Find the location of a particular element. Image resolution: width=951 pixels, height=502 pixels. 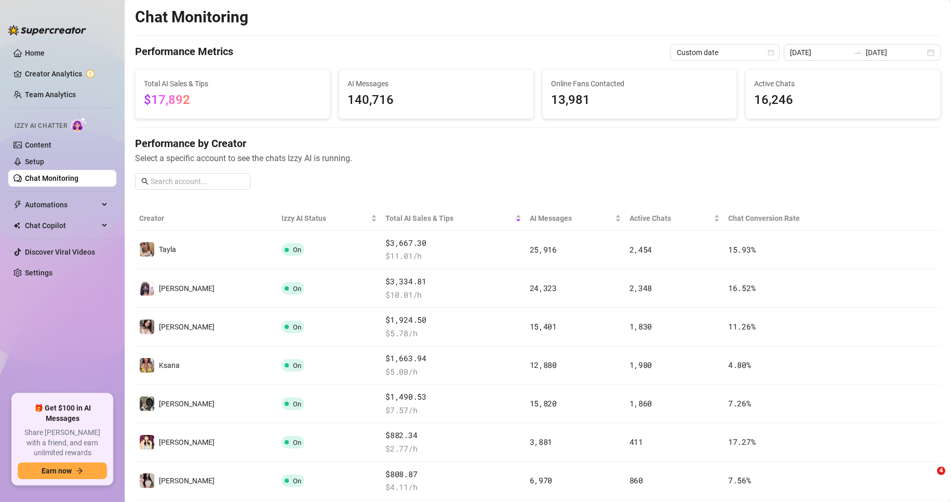

span: Automations is located at coordinates (62, 205).